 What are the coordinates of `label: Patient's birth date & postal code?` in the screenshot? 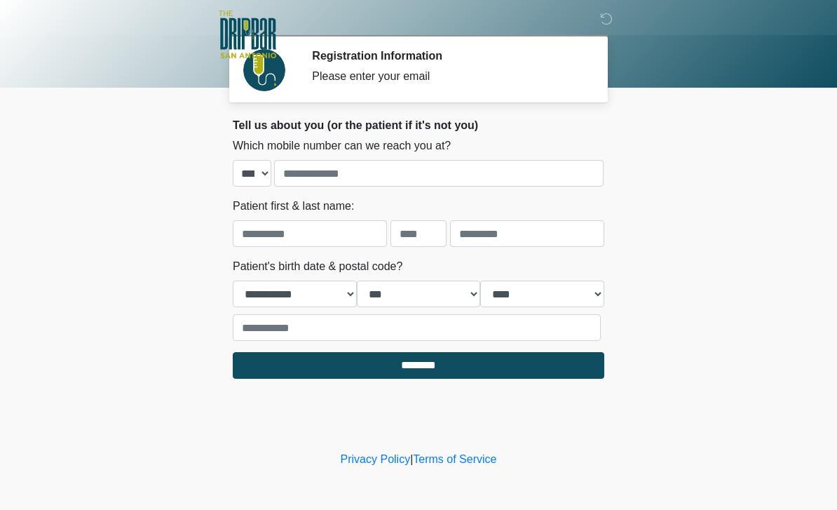 It's located at (318, 266).